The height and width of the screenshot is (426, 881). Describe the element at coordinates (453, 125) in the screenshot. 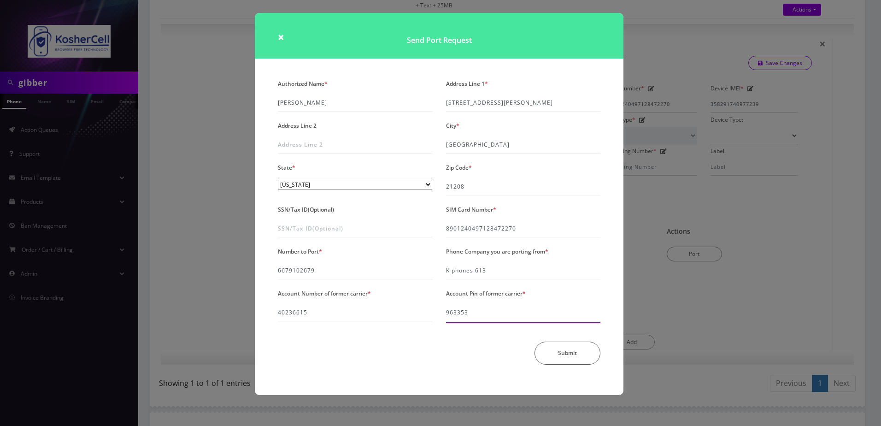

I see `label: City` at that location.